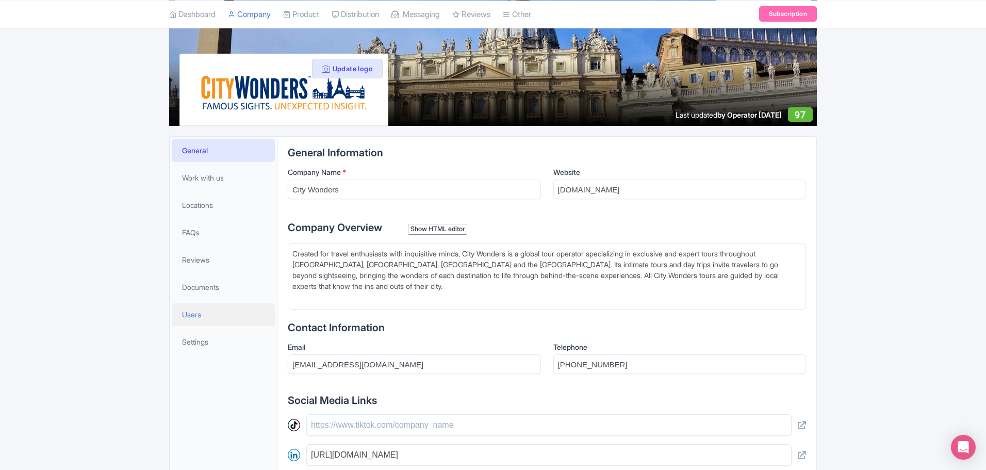 The height and width of the screenshot is (470, 986). Describe the element at coordinates (549, 455) in the screenshot. I see `input: https://www.linkedin.com/company/name` at that location.